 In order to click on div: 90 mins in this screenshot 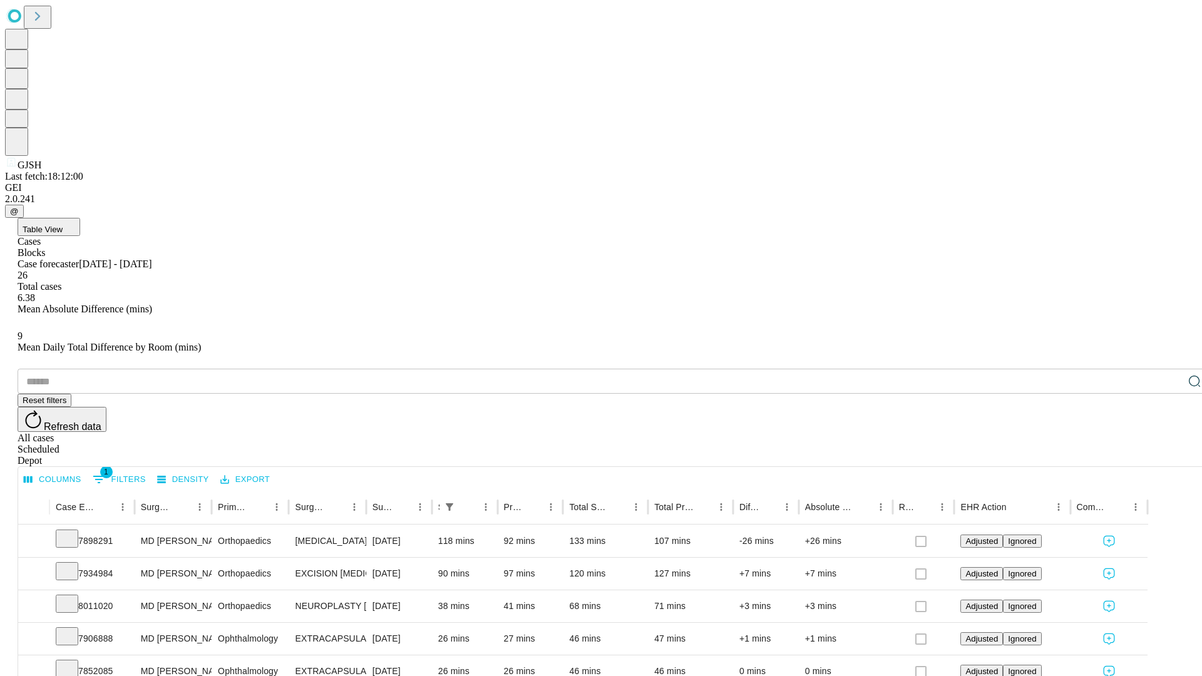, I will do `click(464, 573)`.